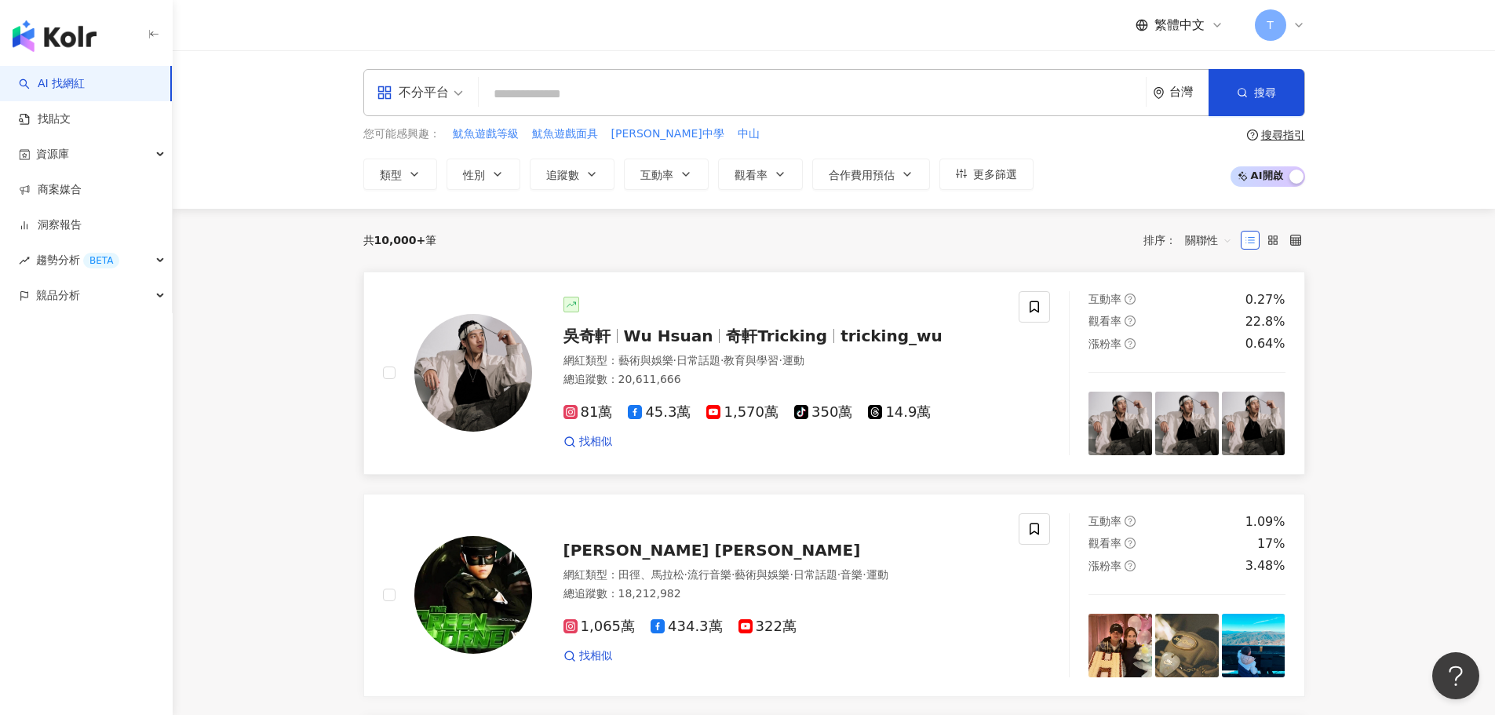  I want to click on button: 互動率, so click(666, 174).